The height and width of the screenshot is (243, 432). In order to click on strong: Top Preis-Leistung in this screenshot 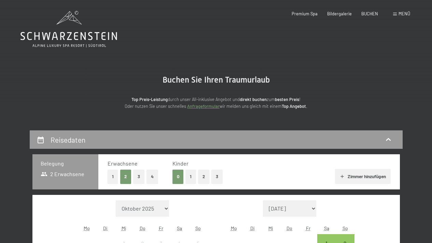, I will do `click(150, 99)`.